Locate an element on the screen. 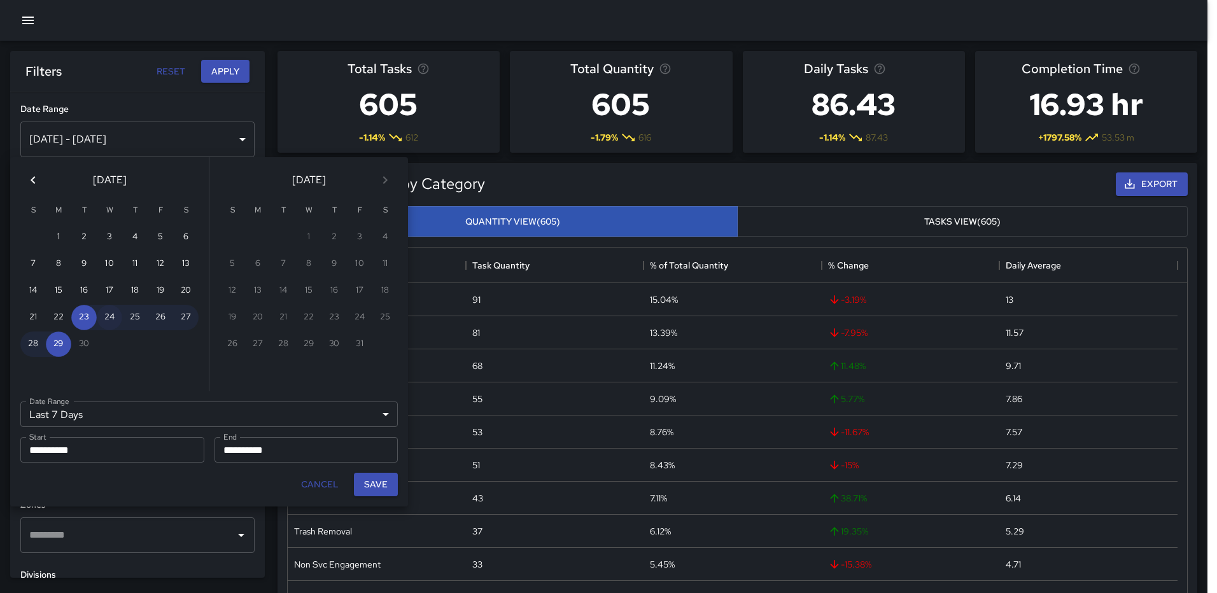 The width and height of the screenshot is (1217, 593). button: 11 is located at coordinates (135, 264).